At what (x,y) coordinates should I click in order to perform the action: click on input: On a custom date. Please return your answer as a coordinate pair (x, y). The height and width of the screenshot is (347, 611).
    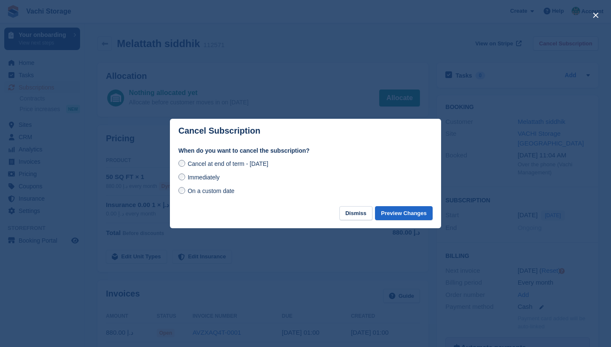
    Looking at the image, I should click on (182, 190).